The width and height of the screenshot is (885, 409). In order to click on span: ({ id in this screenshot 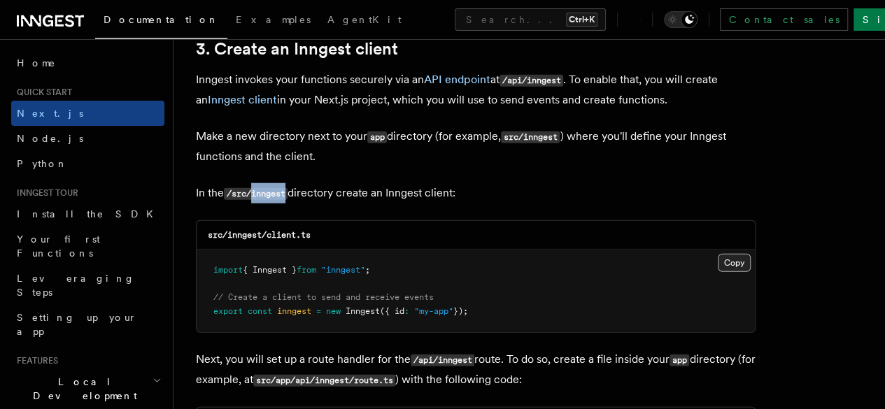, I will do `click(392, 311)`.